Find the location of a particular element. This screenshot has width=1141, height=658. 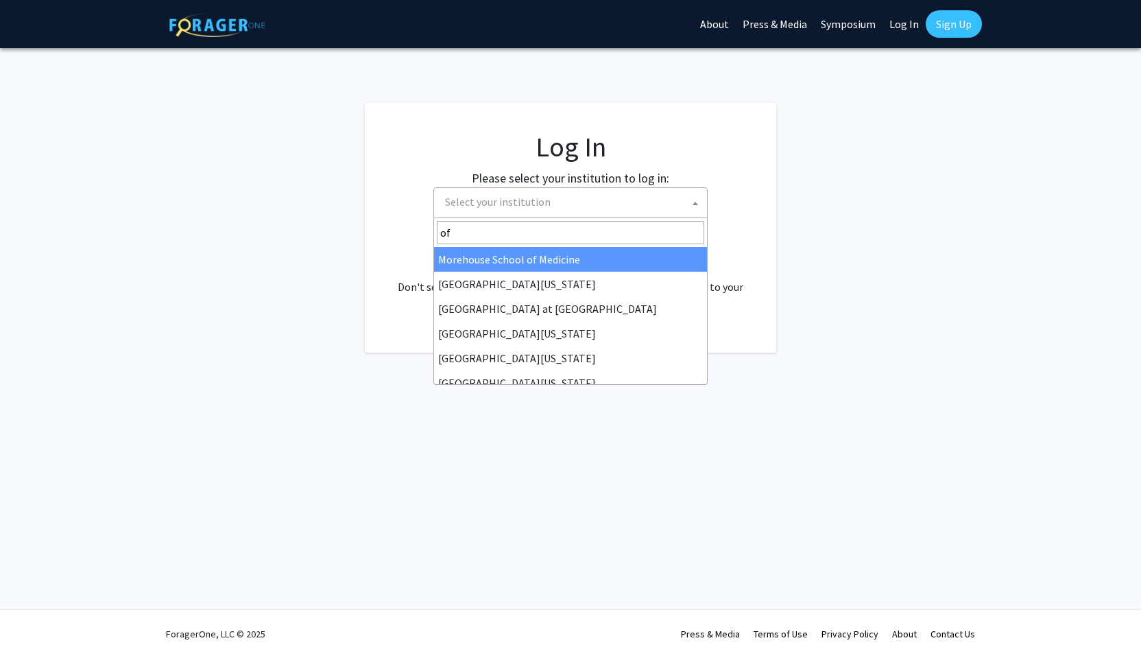

div: No account? . Don't see your institution? about bringing ForagerOne to your institution. is located at coordinates (571, 278).